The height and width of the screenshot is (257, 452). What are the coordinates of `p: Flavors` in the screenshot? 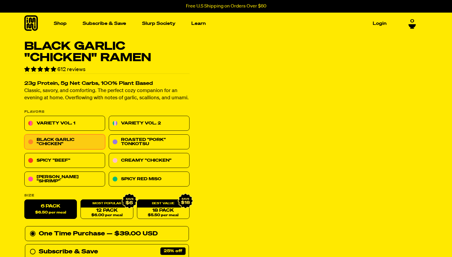 It's located at (107, 112).